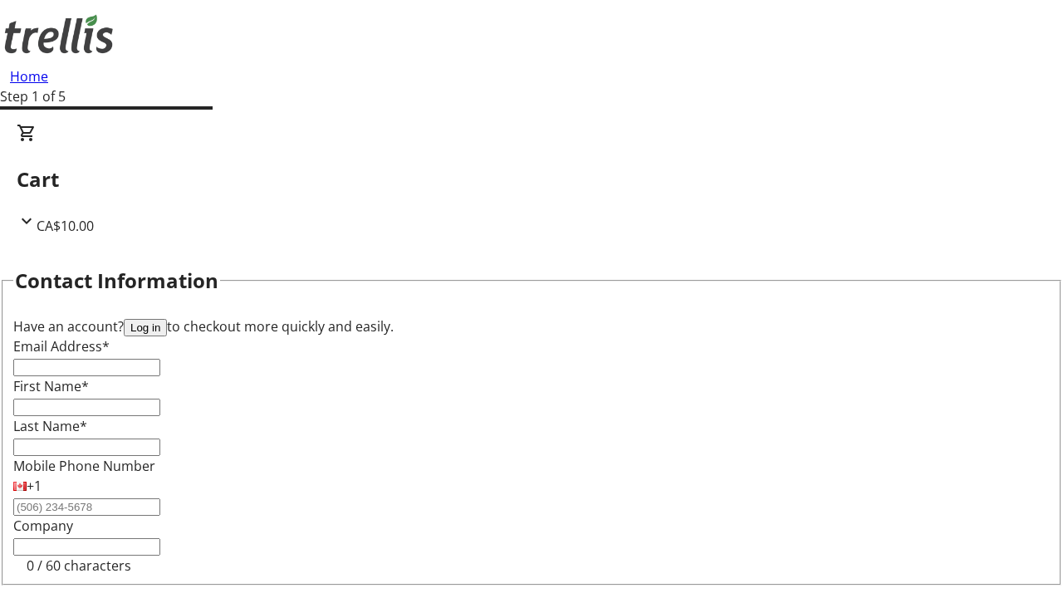 The height and width of the screenshot is (598, 1063). Describe the element at coordinates (86, 507) in the screenshot. I see `input: (506) 234-5678` at that location.